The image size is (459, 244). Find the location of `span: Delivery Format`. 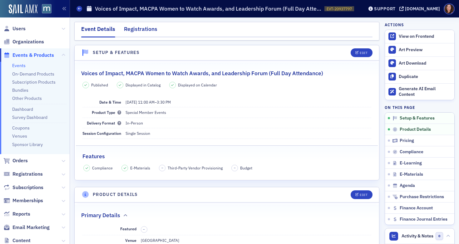

span: Delivery Format is located at coordinates (104, 123).